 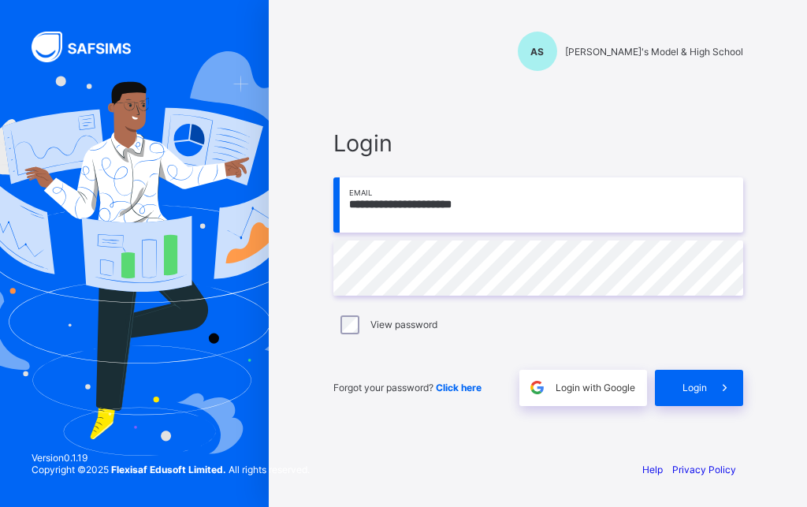 I want to click on span: Version 0.1.19, so click(x=170, y=457).